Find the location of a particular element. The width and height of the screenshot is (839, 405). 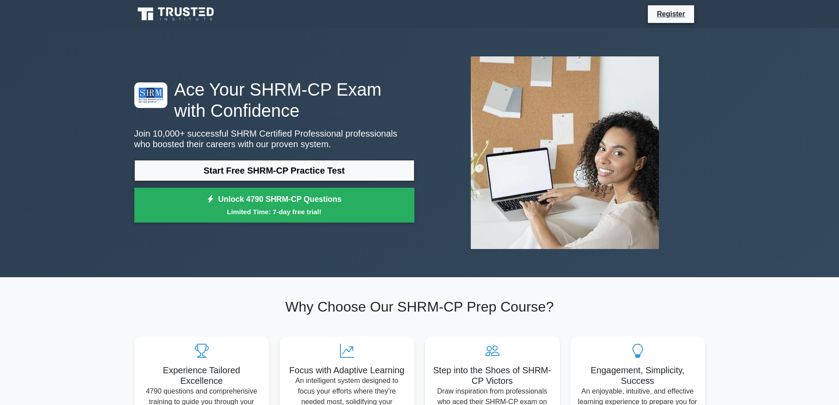

h5: Engagement, Simplicity, Success is located at coordinates (637, 375).